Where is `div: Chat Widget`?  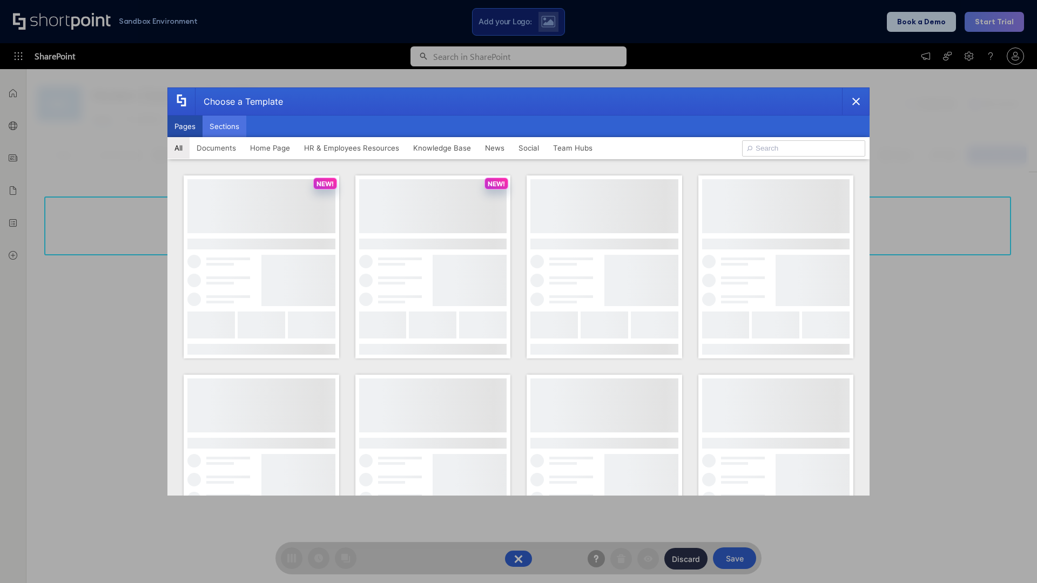 div: Chat Widget is located at coordinates (1010, 557).